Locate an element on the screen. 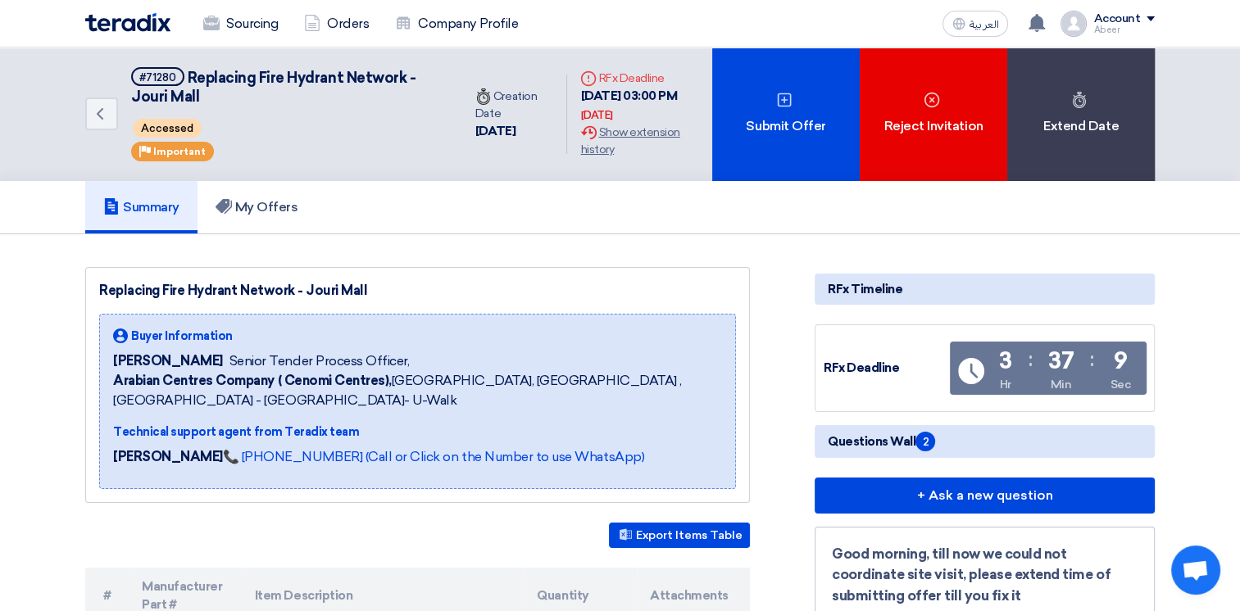  img: profile_test.png is located at coordinates (1074, 24).